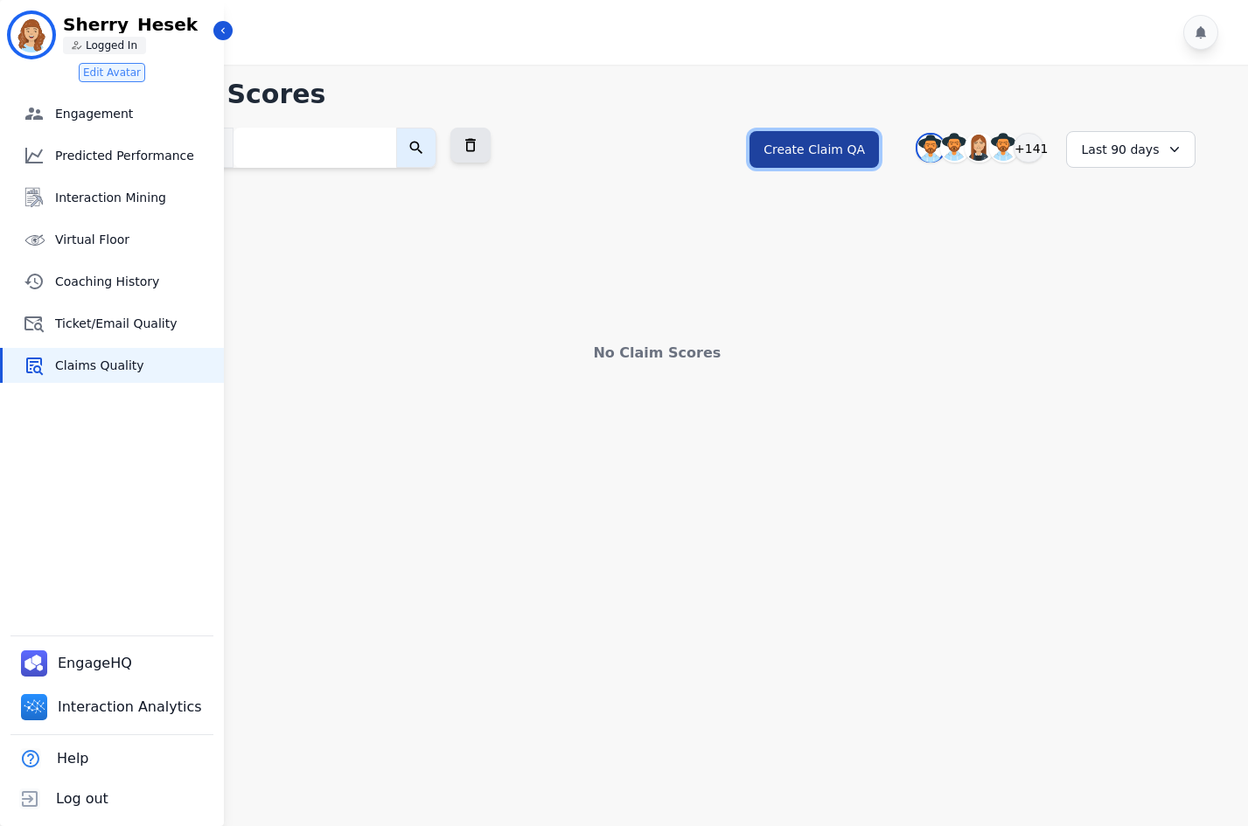  I want to click on span: Help, so click(73, 759).